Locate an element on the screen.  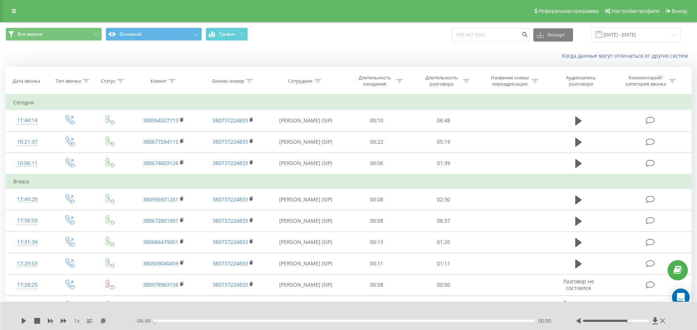
div: 17:28:25 is located at coordinates (27, 285).